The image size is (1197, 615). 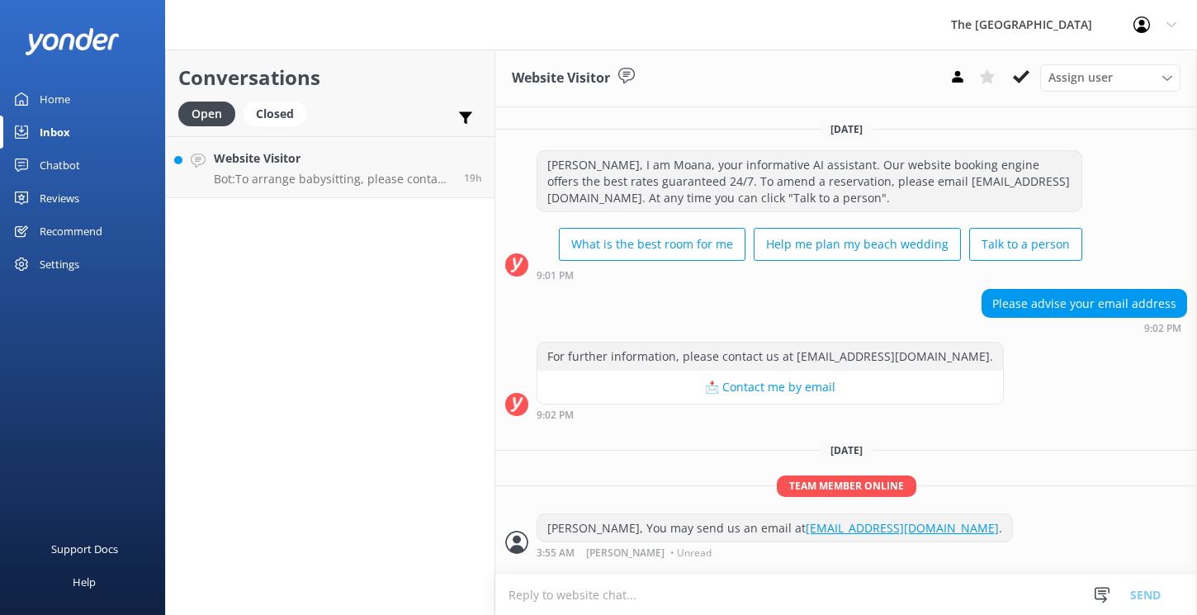 What do you see at coordinates (652, 244) in the screenshot?
I see `button: What is the best room for me` at bounding box center [652, 244].